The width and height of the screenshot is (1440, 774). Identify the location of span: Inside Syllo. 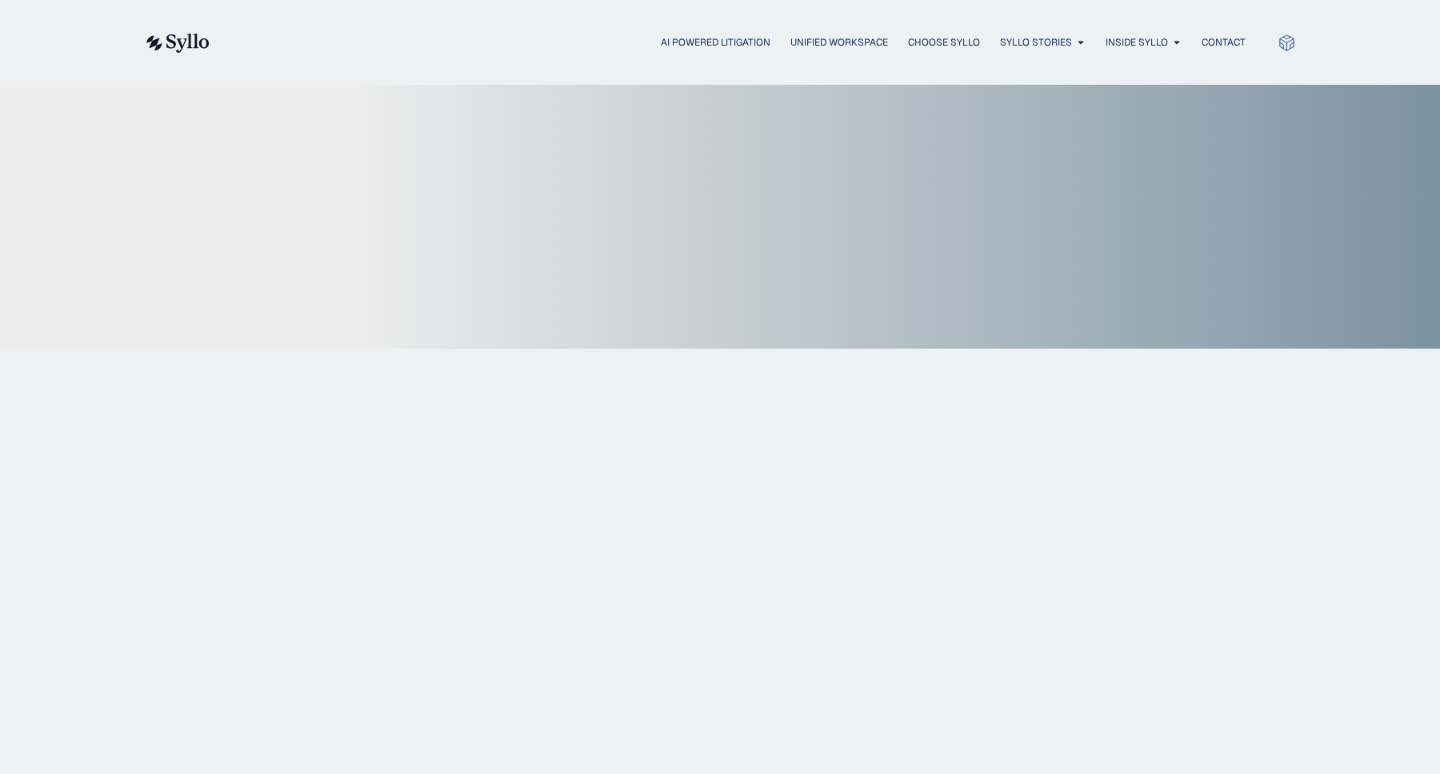
(1136, 42).